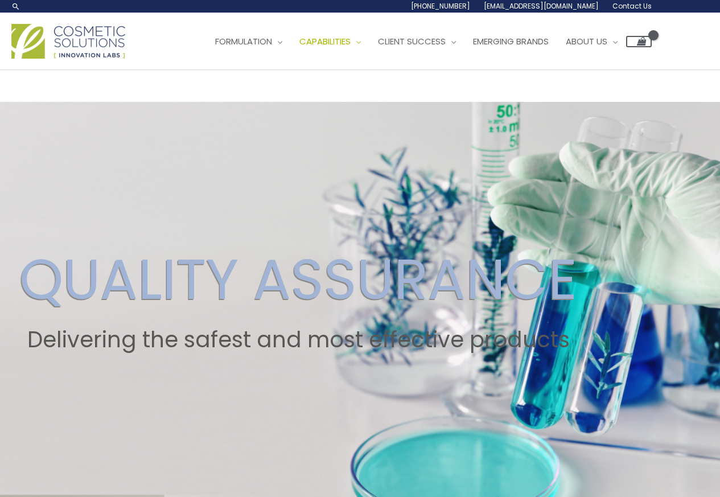 The width and height of the screenshot is (720, 497). Describe the element at coordinates (417, 42) in the screenshot. I see `a: Client Success` at that location.